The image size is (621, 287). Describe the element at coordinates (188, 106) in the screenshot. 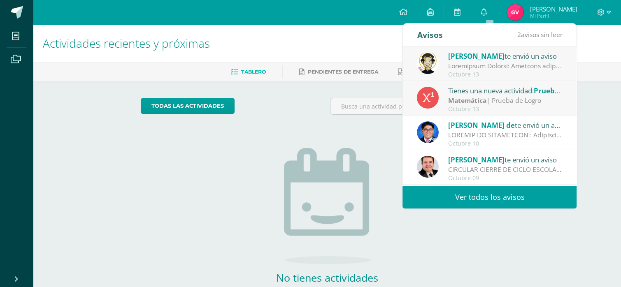

I see `a: todas las Actividades` at that location.